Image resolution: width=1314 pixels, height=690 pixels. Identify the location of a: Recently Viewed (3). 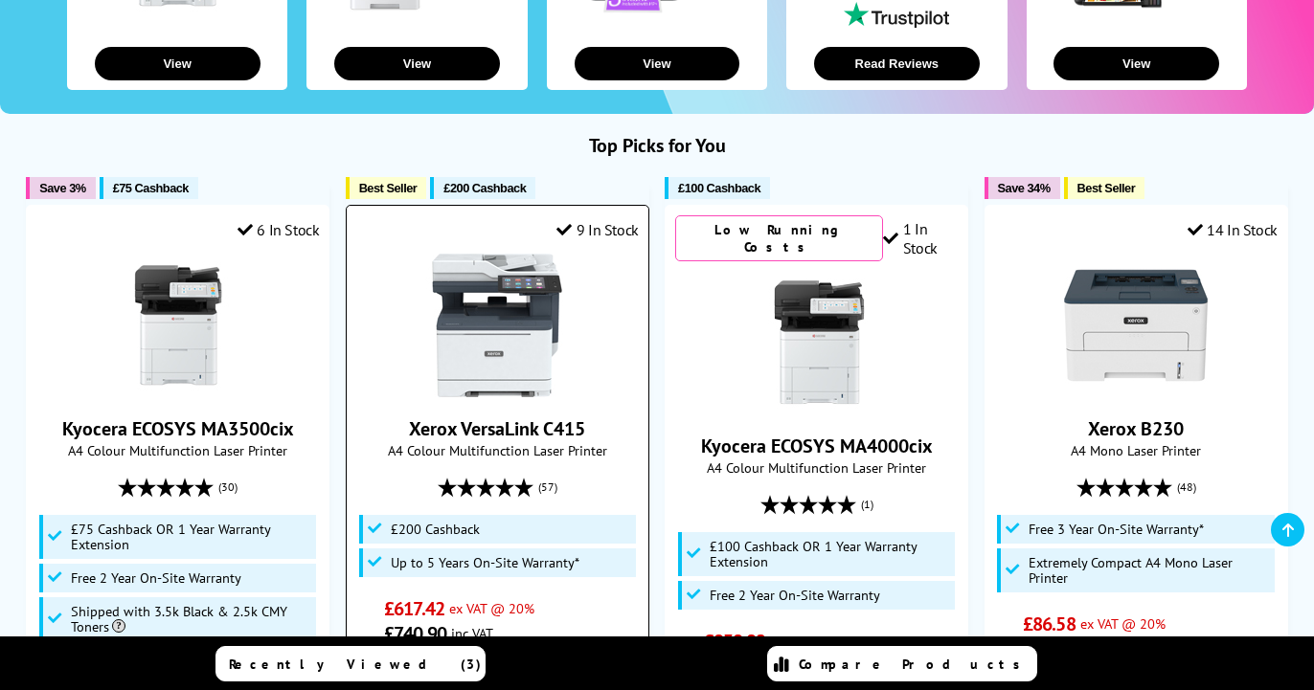
(350, 664).